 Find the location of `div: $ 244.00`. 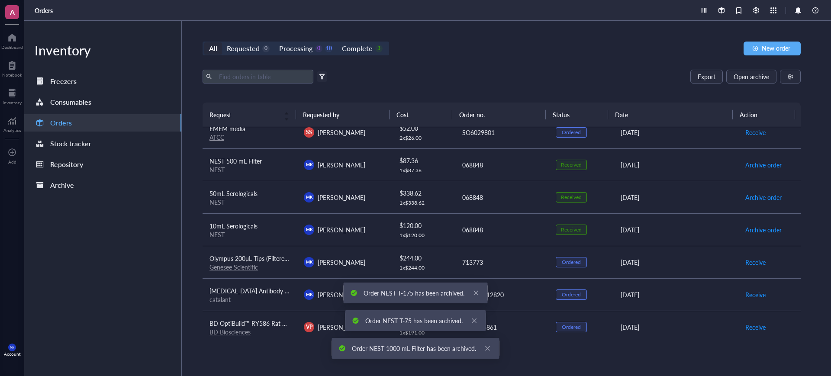

div: $ 244.00 is located at coordinates (424, 258).